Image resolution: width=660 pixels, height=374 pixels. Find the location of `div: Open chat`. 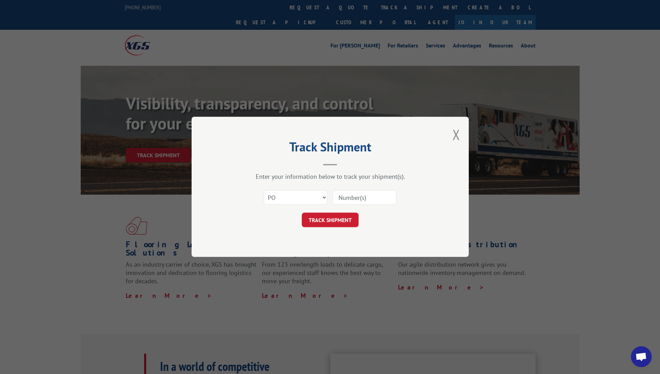

div: Open chat is located at coordinates (641, 357).